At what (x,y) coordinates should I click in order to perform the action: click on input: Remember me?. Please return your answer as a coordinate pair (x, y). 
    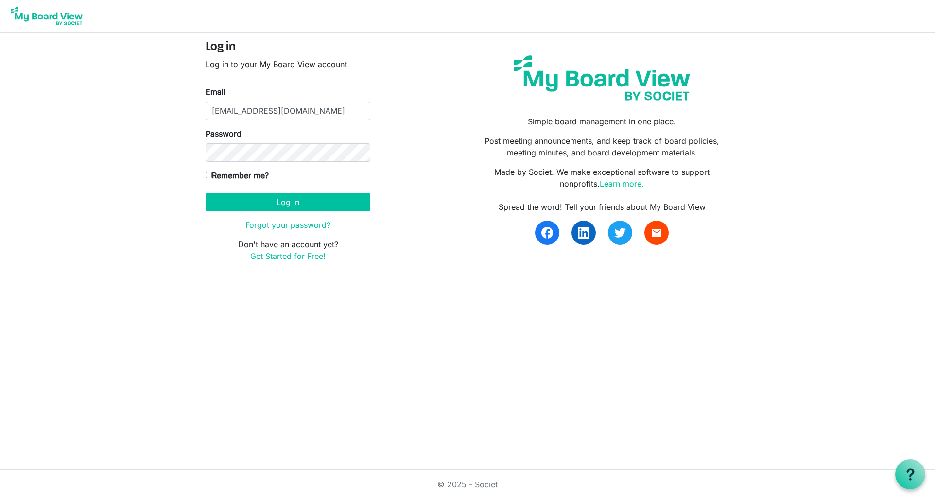
    Looking at the image, I should click on (208, 175).